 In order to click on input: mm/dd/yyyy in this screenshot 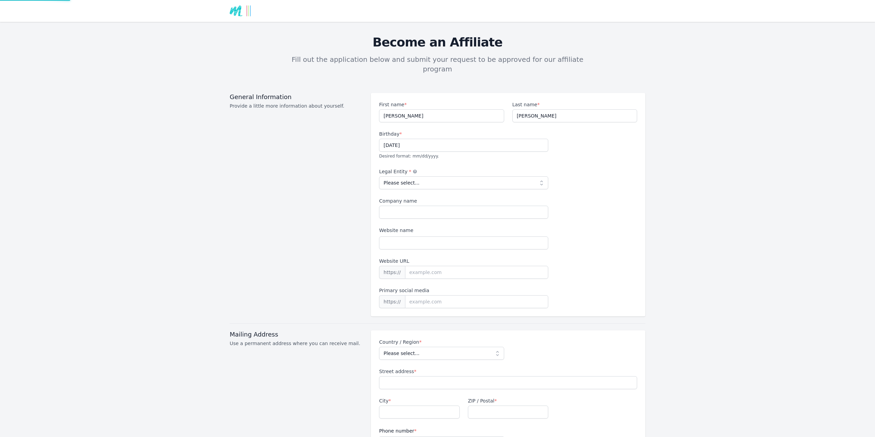, I will do `click(463, 145)`.